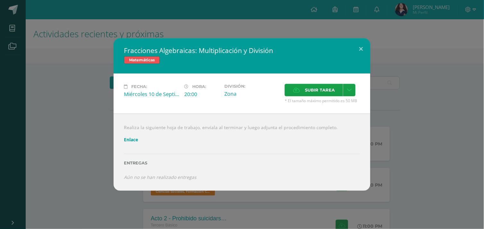  Describe the element at coordinates (242, 50) in the screenshot. I see `h2: Fracciones Algebraicas: Multiplicación y División` at that location.